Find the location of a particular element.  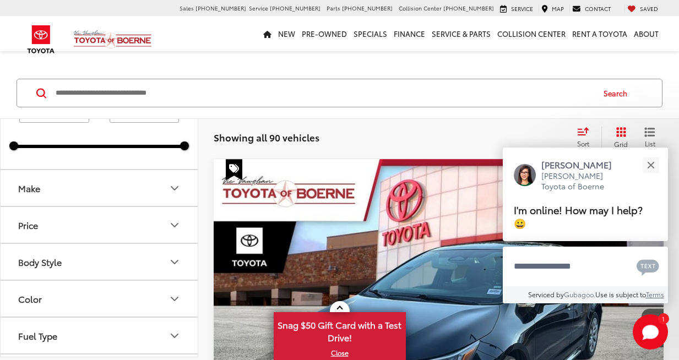

span: Parts is located at coordinates (333, 8).